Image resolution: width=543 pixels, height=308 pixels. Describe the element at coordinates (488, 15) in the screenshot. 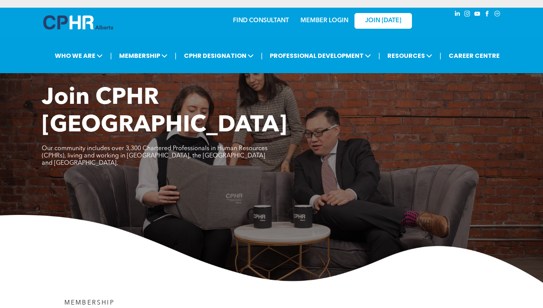

I see `a: facebook` at that location.